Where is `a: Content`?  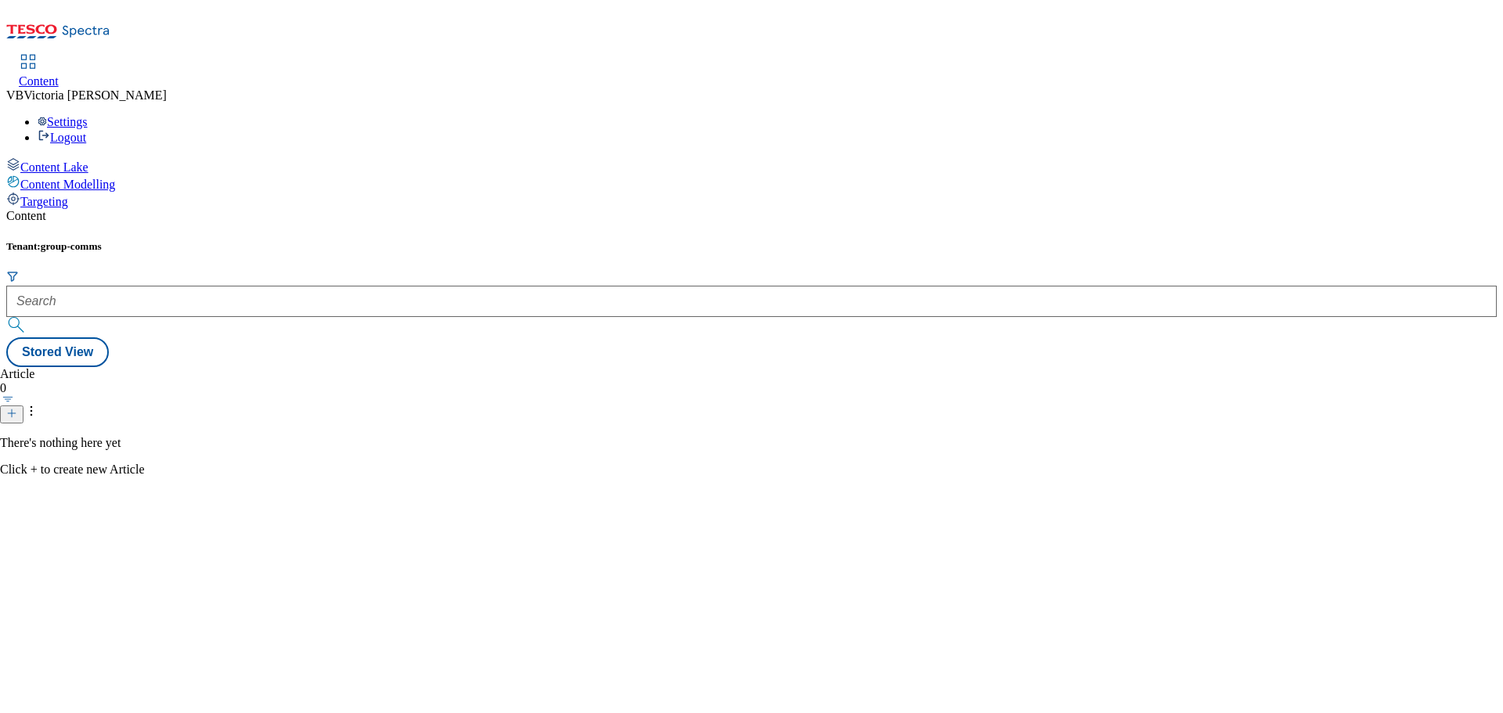 a: Content is located at coordinates (38, 72).